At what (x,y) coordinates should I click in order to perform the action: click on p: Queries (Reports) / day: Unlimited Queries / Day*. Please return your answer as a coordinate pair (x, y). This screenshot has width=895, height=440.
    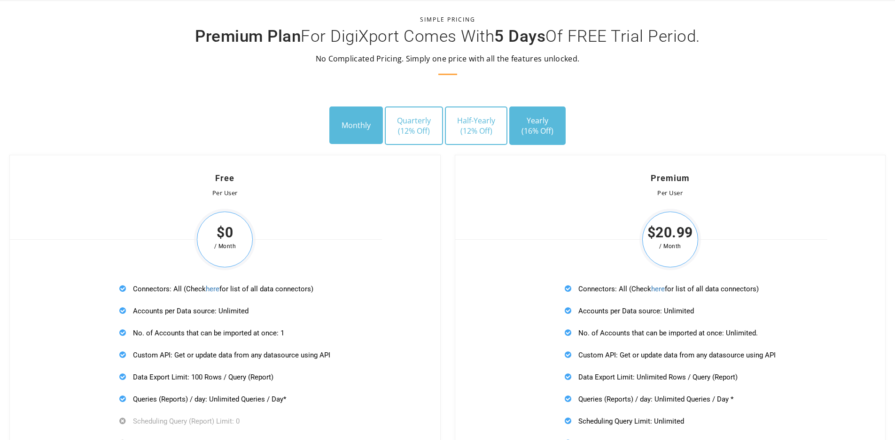
    Looking at the image, I should click on (224, 399).